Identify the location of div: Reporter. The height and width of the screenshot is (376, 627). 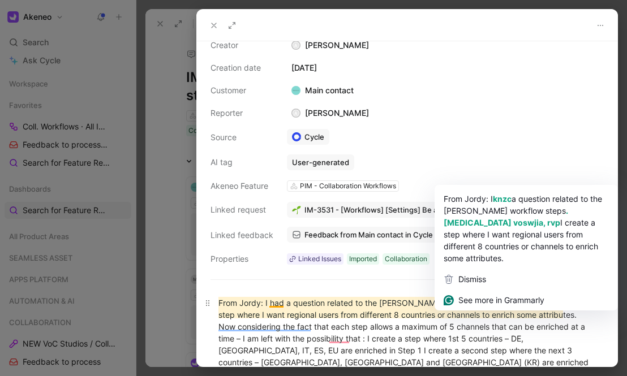
(242, 113).